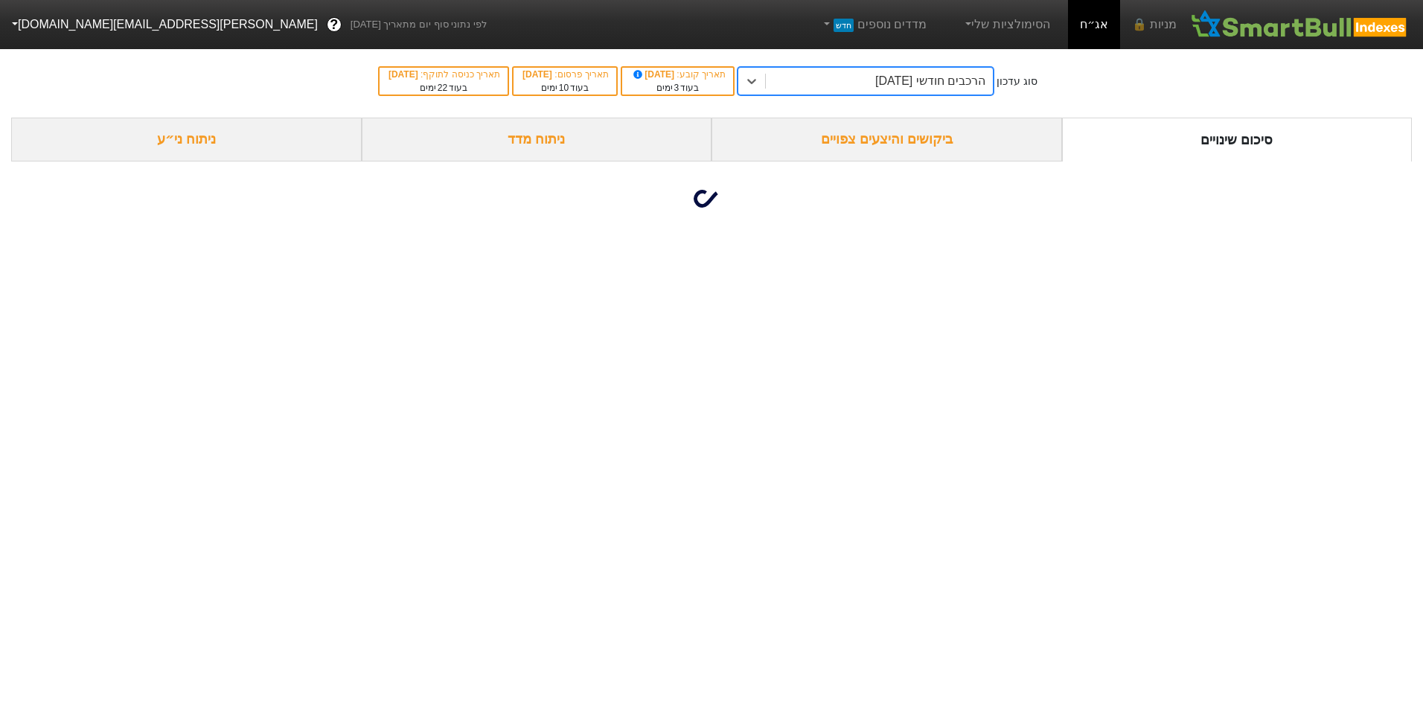 Image resolution: width=1423 pixels, height=710 pixels. What do you see at coordinates (1299, 25) in the screenshot?
I see `img: SmartBull` at bounding box center [1299, 25].